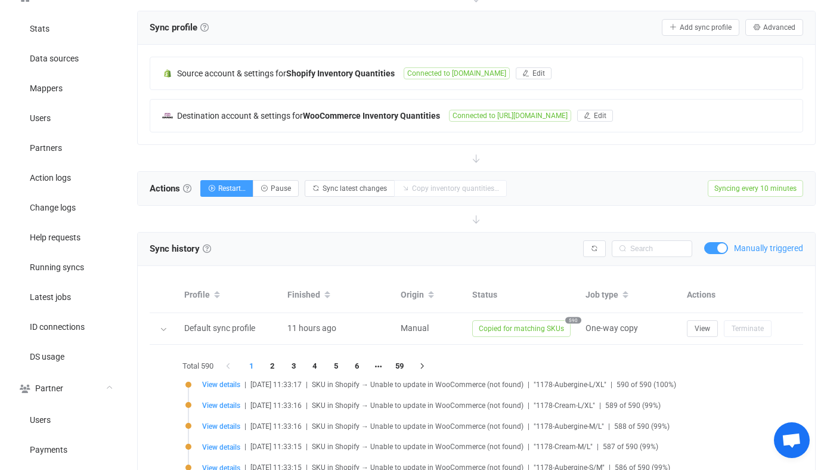 This screenshot has height=470, width=824. Describe the element at coordinates (54, 59) in the screenshot. I see `span: Data sources` at that location.